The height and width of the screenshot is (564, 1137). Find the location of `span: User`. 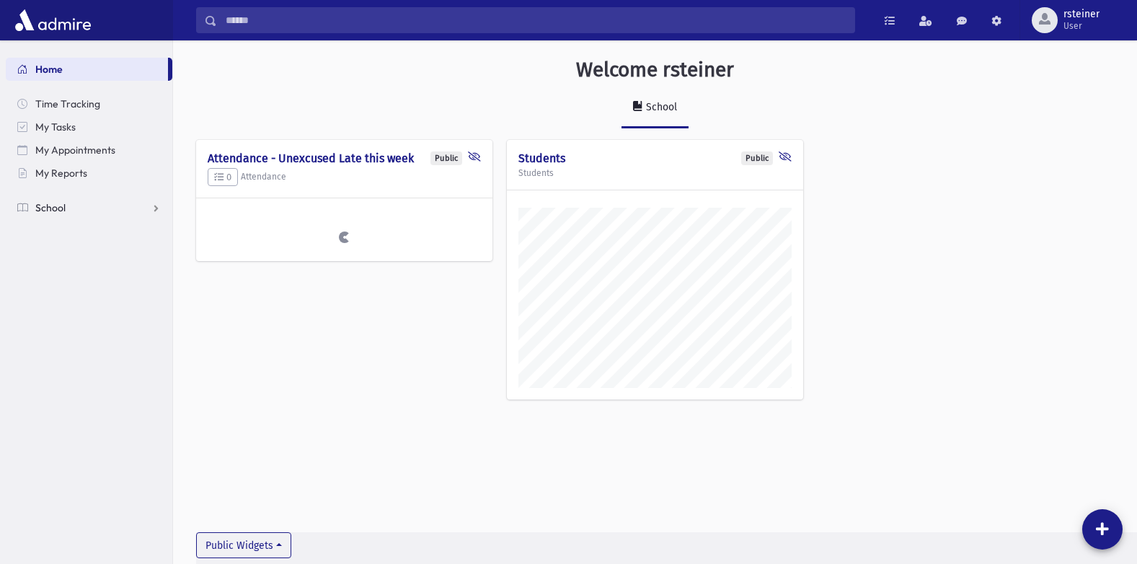

span: User is located at coordinates (1081, 26).